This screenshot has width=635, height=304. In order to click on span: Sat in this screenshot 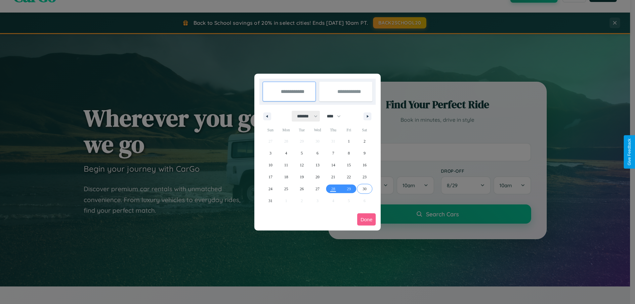, I will do `click(364, 130)`.